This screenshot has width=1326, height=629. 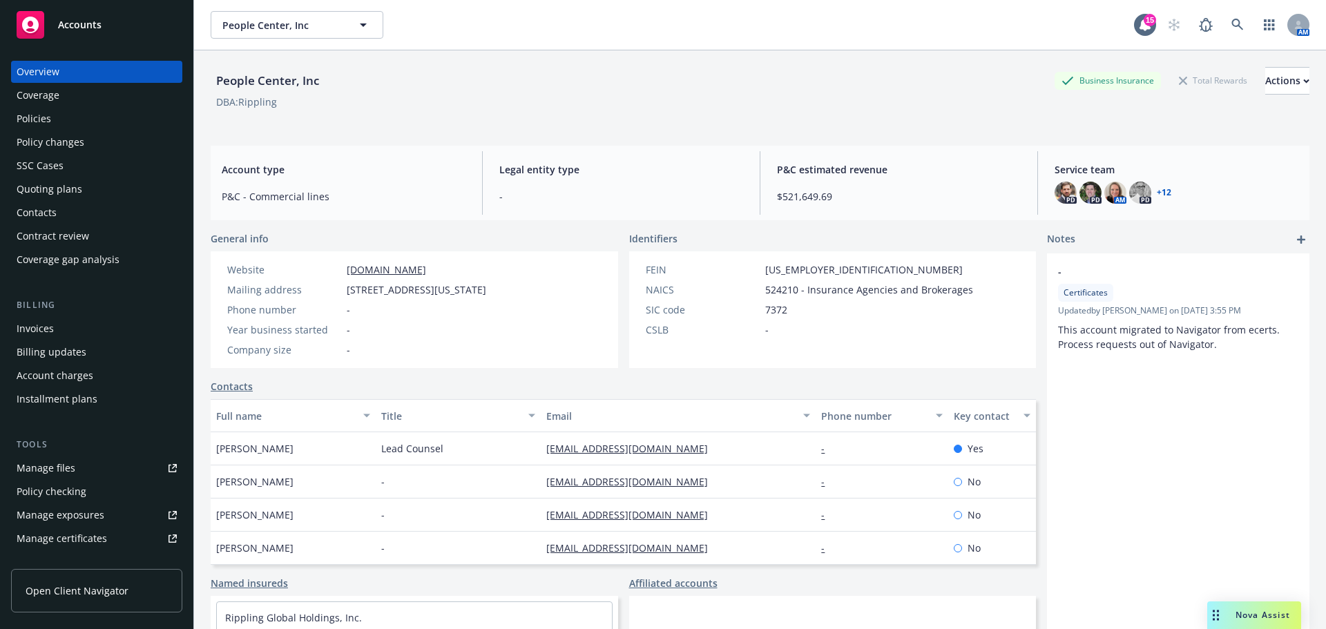 I want to click on span: Service team, so click(x=1176, y=169).